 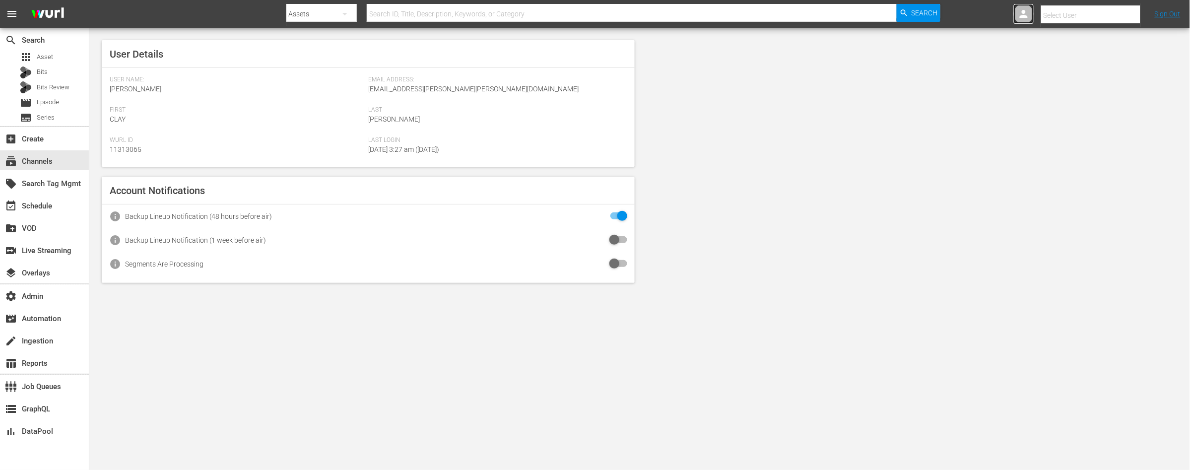 What do you see at coordinates (1168, 14) in the screenshot?
I see `a: Sign Out` at bounding box center [1168, 14].